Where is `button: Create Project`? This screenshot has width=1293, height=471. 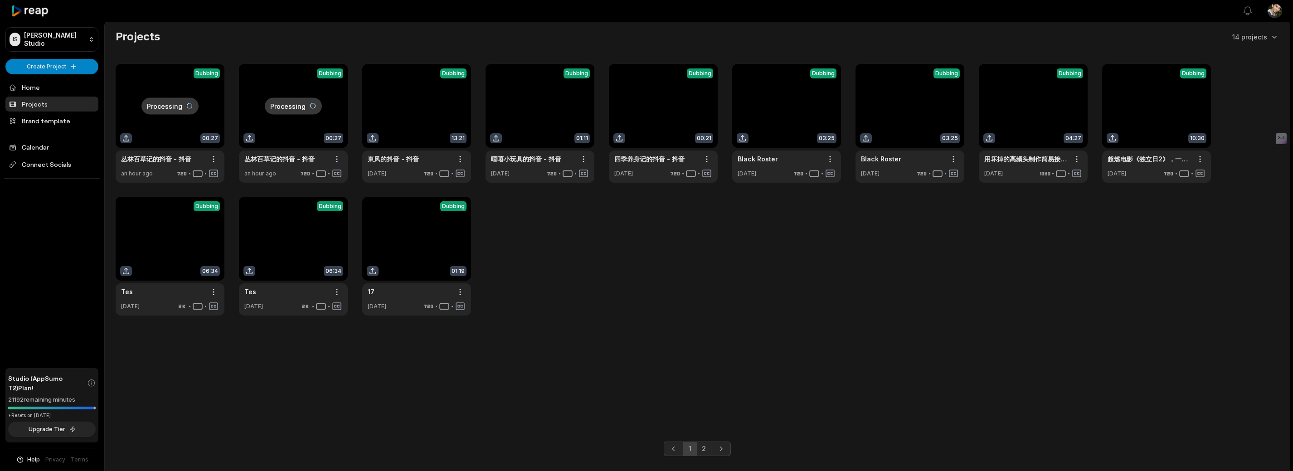
button: Create Project is located at coordinates (52, 67).